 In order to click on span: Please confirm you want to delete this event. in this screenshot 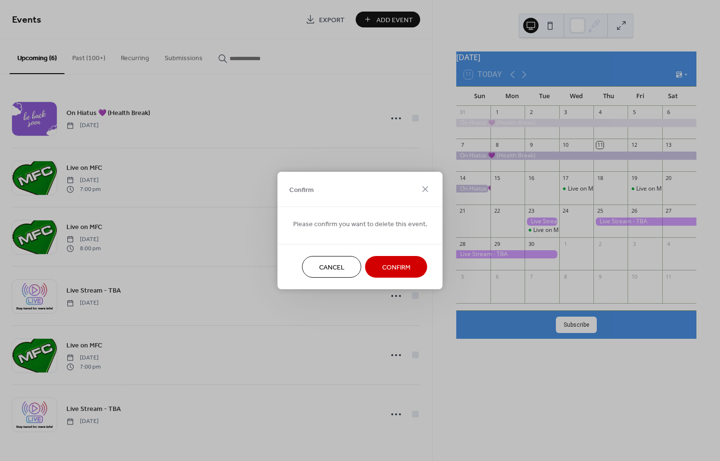, I will do `click(360, 224)`.